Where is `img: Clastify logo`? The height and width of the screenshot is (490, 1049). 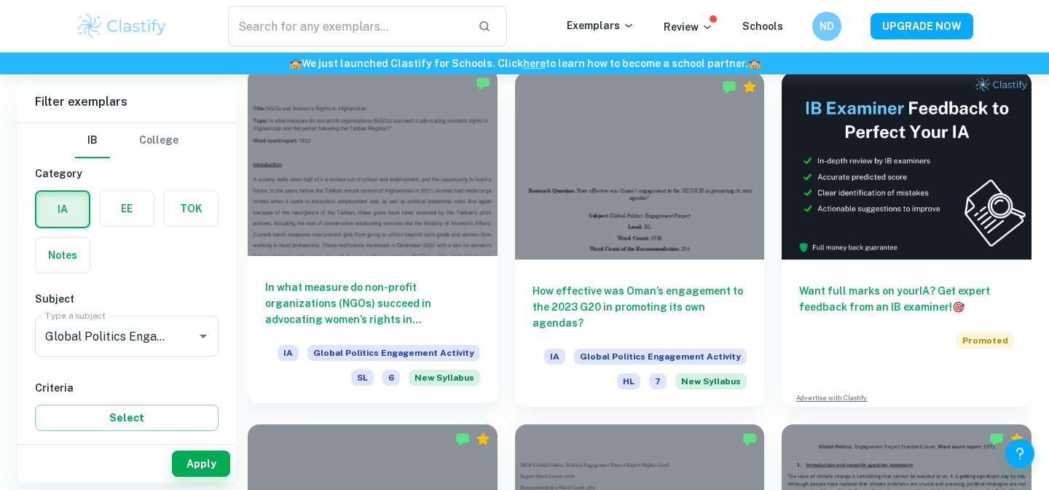 img: Clastify logo is located at coordinates (122, 26).